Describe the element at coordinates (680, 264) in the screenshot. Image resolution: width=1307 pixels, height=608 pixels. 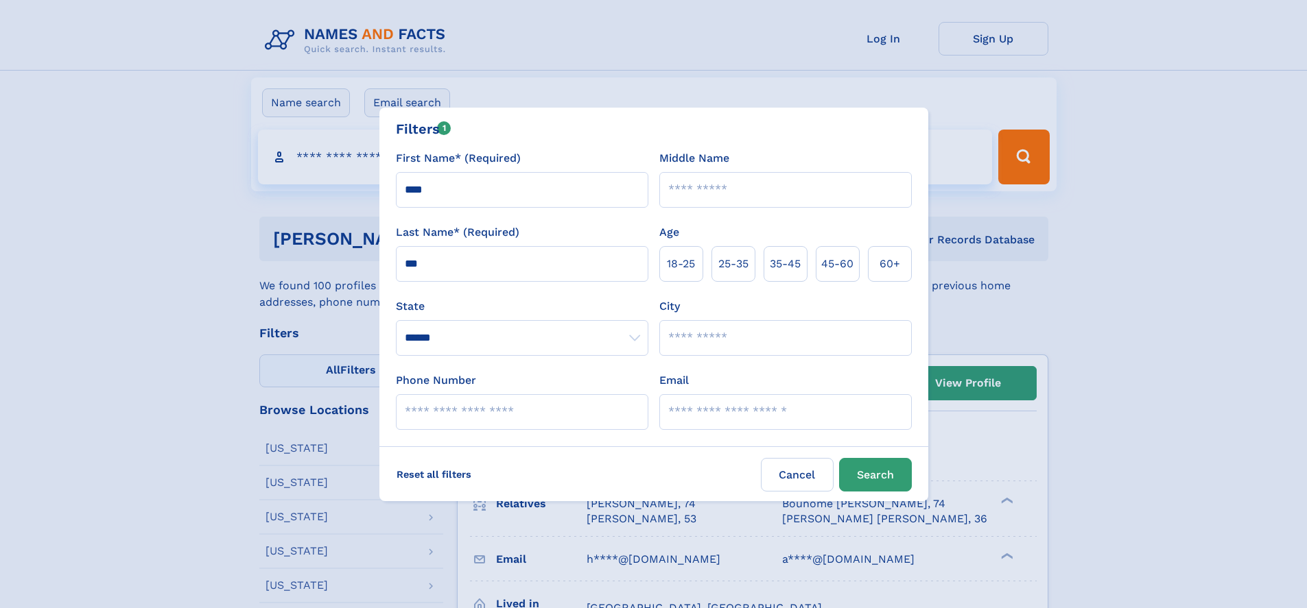
I see `span: 18‑25` at that location.